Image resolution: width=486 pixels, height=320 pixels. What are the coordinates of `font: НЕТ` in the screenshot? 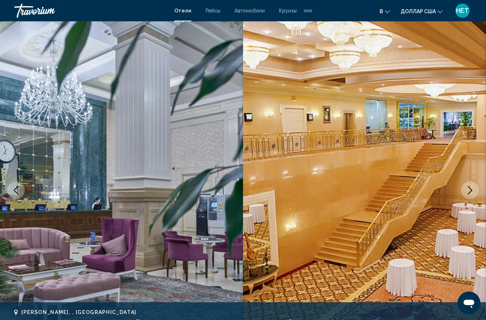 It's located at (462, 10).